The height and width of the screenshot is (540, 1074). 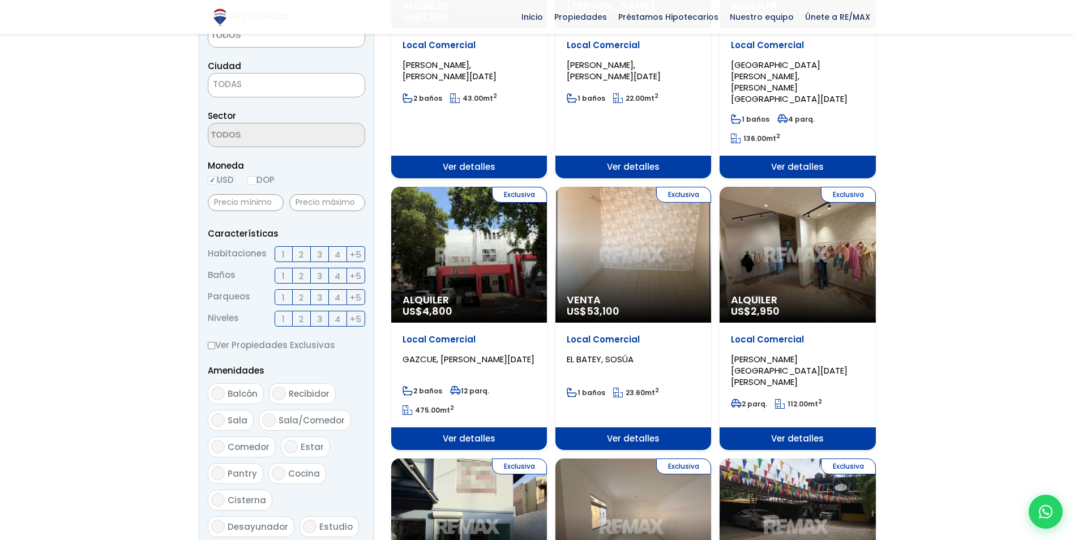 What do you see at coordinates (279, 394) in the screenshot?
I see `input: Recibidor` at bounding box center [279, 394].